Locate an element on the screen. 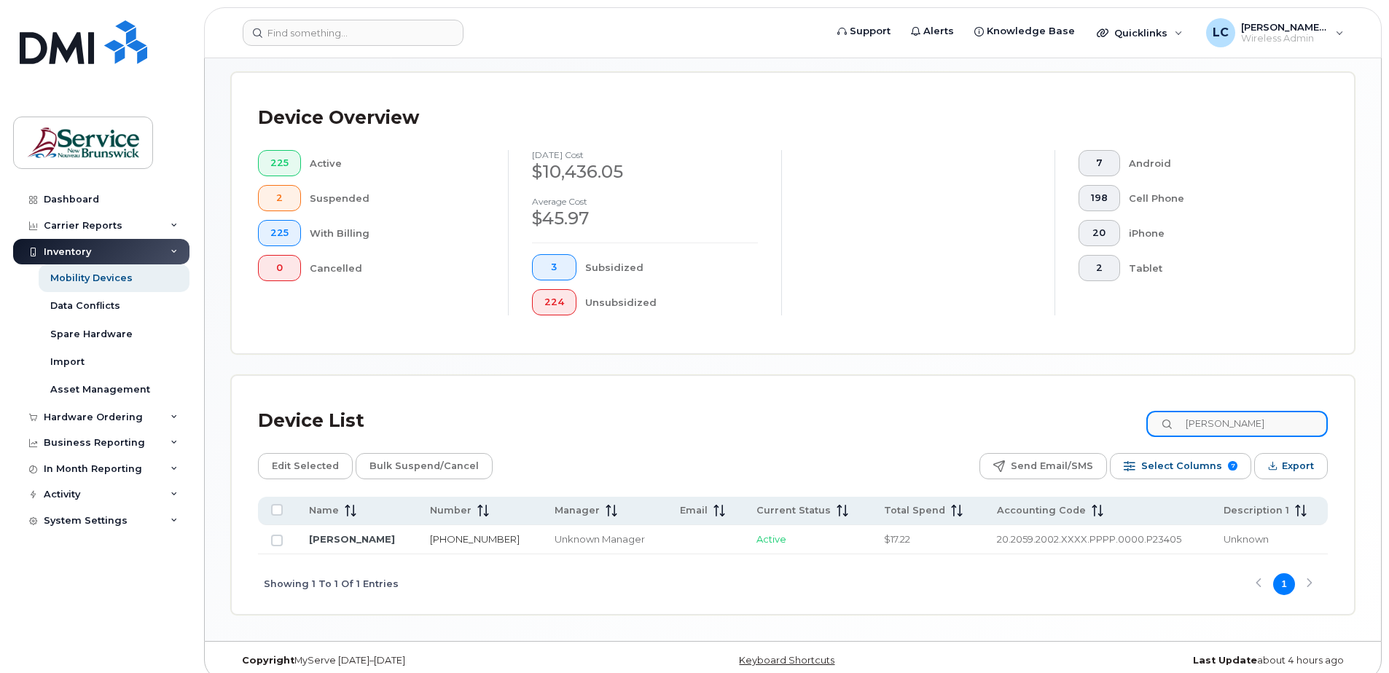 This screenshot has width=1389, height=673. span: LC is located at coordinates (1221, 33).